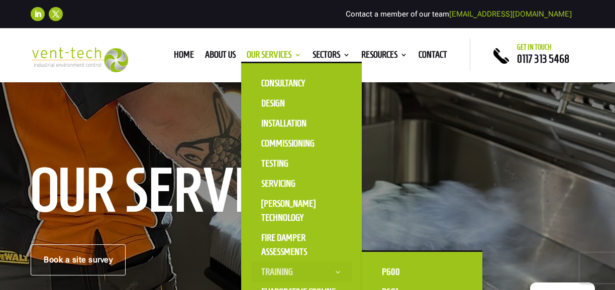 Image resolution: width=615 pixels, height=290 pixels. Describe the element at coordinates (534, 47) in the screenshot. I see `span: Get in touch` at that location.